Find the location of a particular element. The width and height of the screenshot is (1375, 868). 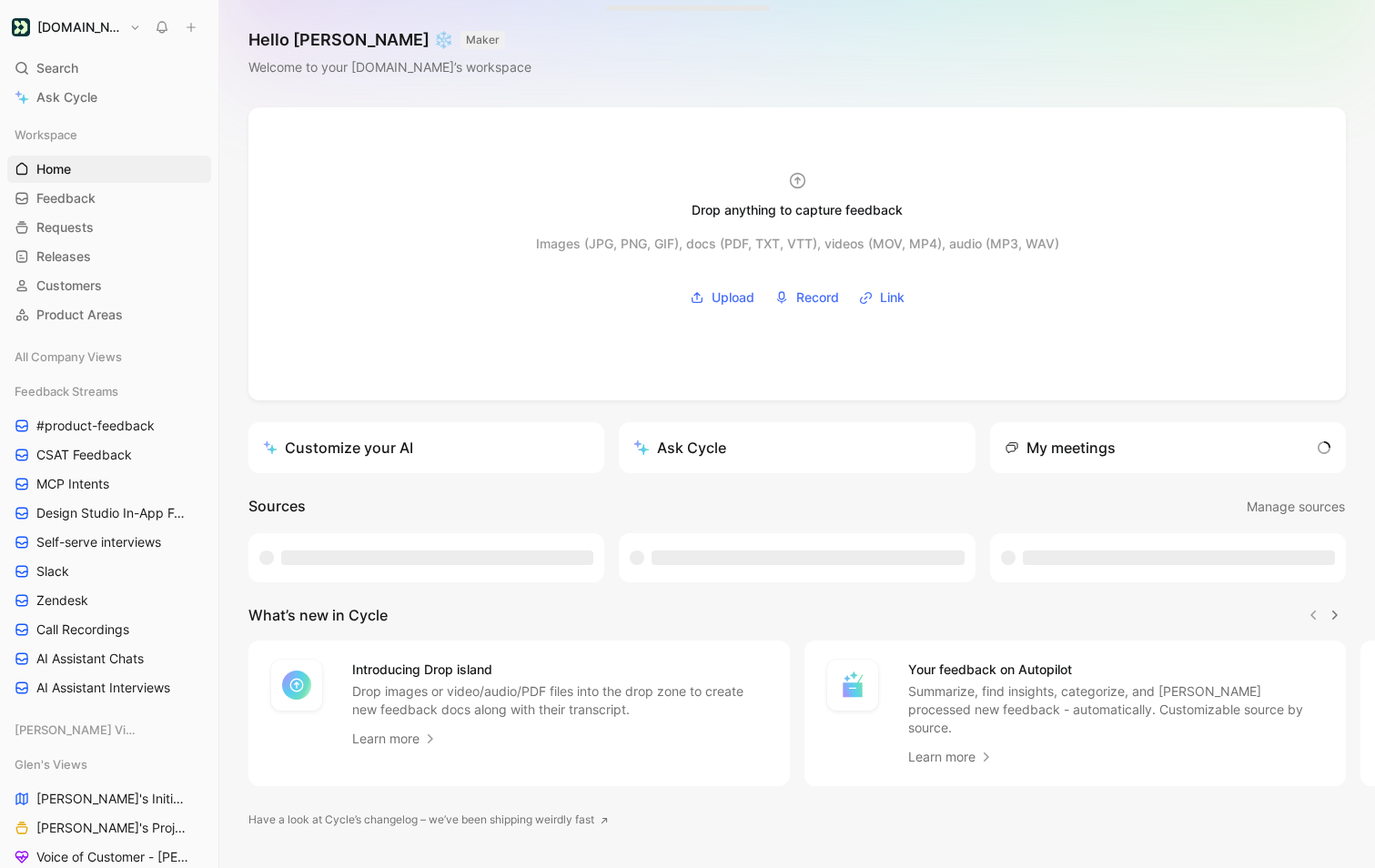

a: Feedback is located at coordinates (109, 198).